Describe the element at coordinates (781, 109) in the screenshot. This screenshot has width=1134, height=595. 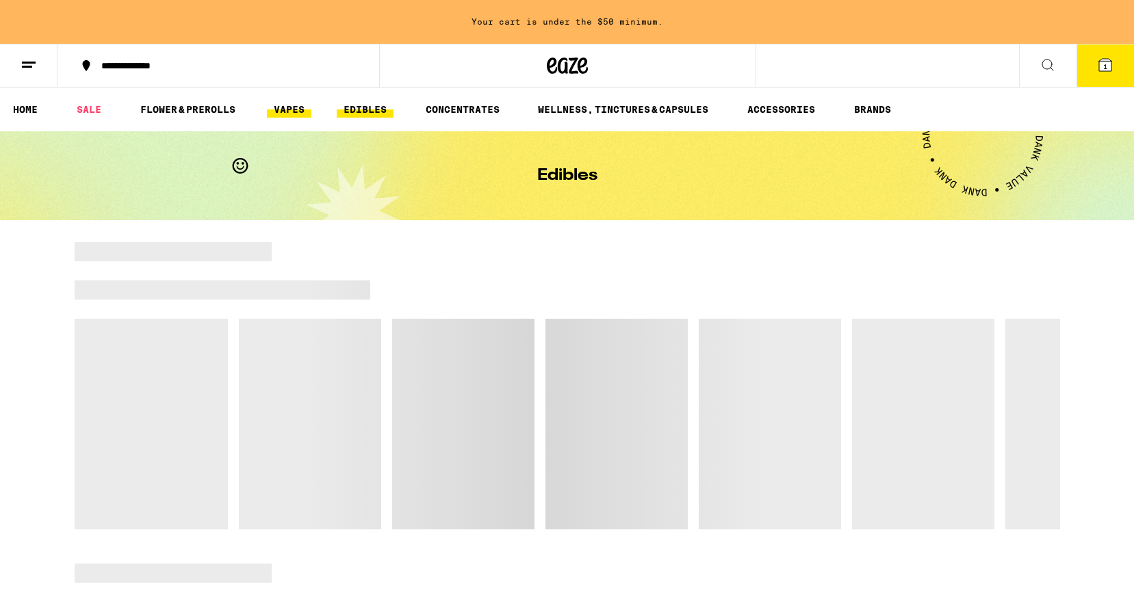
I see `a: ACCESSORIES` at that location.